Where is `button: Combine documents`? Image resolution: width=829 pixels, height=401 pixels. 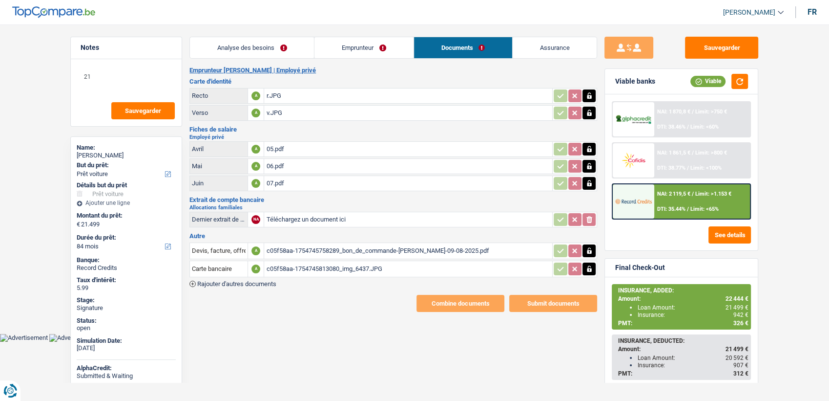
button: Combine documents is located at coordinates (461, 303).